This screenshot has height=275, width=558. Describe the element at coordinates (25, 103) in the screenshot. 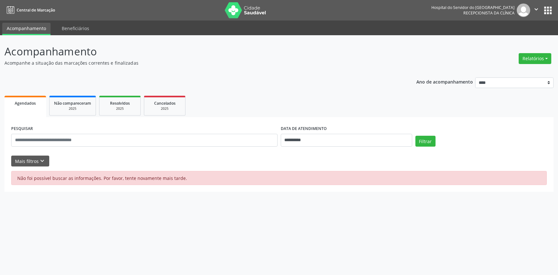

I see `span: Agendados` at that location.